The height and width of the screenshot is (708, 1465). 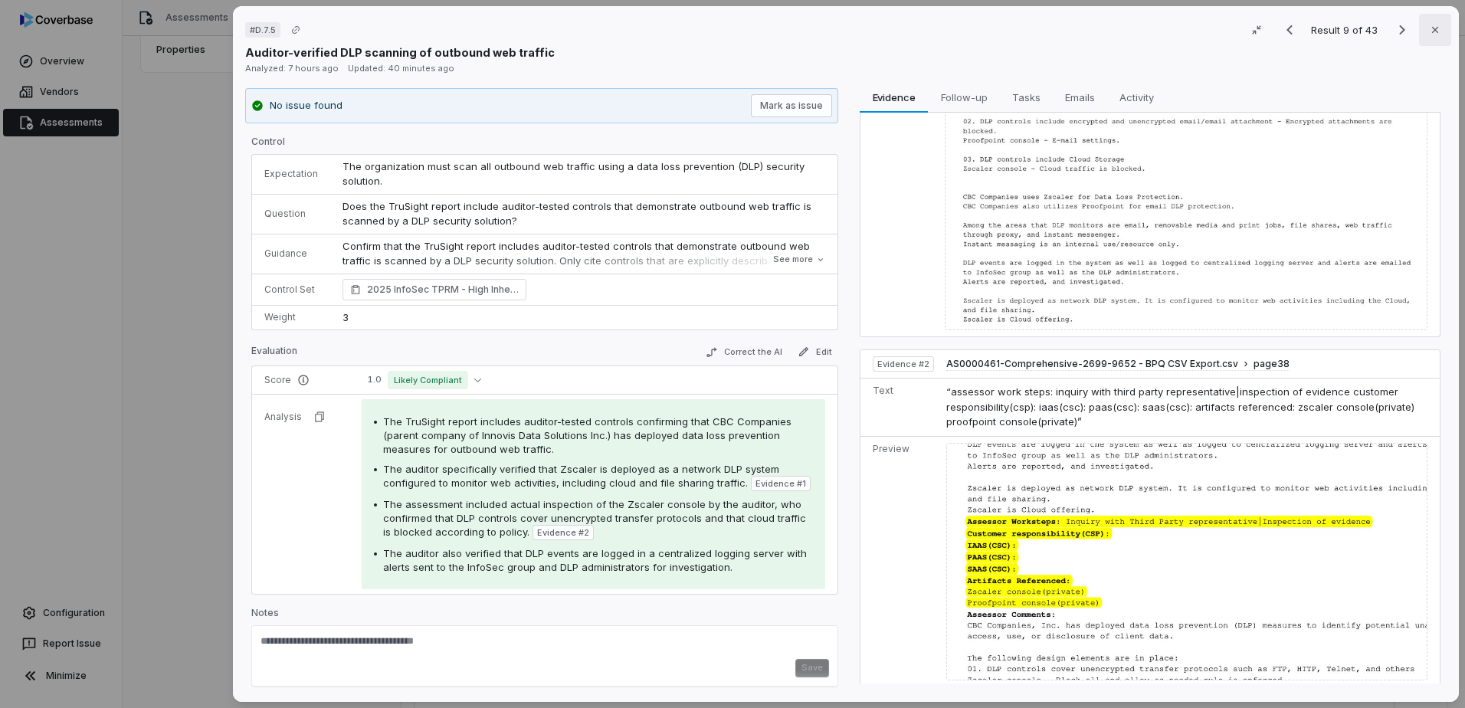 I want to click on button: See more, so click(x=799, y=260).